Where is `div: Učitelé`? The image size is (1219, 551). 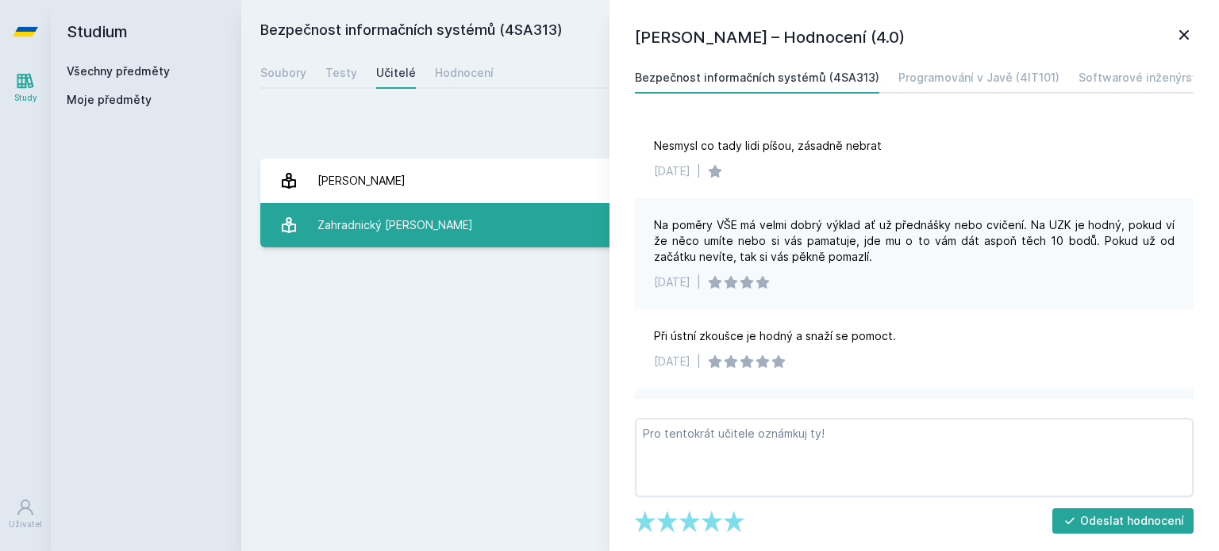
div: Učitelé is located at coordinates (396, 73).